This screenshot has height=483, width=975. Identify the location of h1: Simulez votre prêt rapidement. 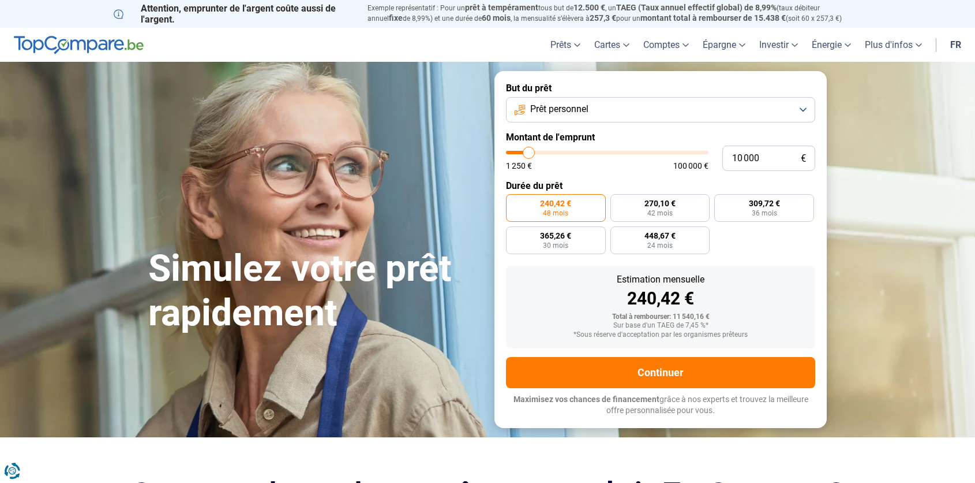
(315, 291).